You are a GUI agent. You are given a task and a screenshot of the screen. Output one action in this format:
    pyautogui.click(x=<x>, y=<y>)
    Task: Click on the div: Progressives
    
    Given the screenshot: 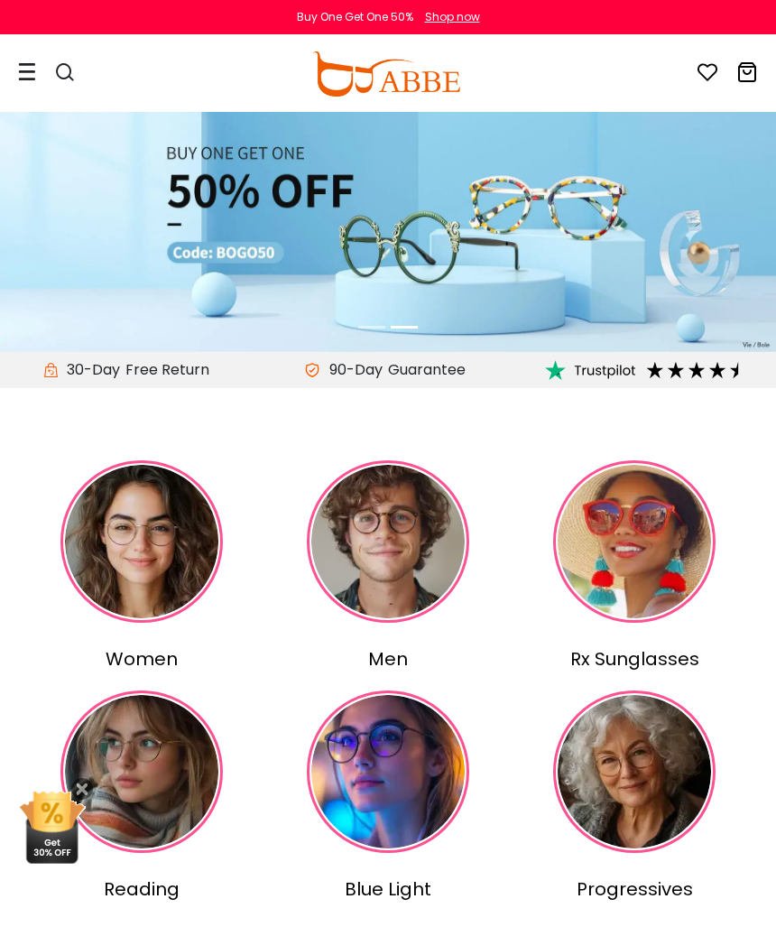 What is the action you would take?
    pyautogui.click(x=635, y=889)
    